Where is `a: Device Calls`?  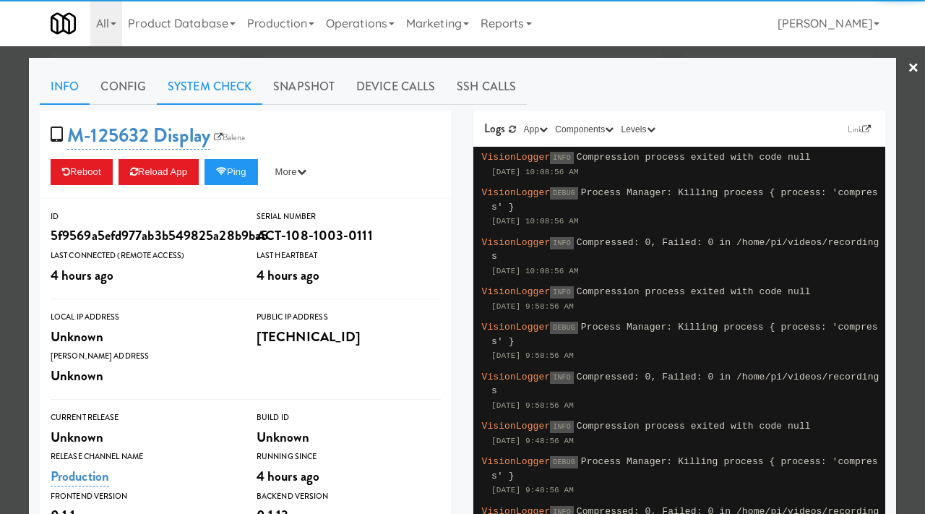 a: Device Calls is located at coordinates (395, 87).